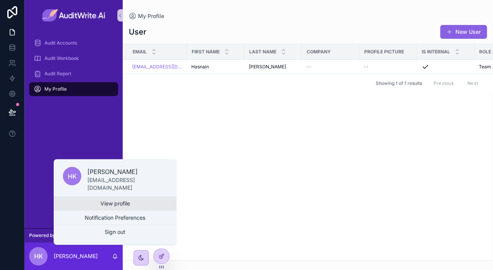  Describe the element at coordinates (138, 32) in the screenshot. I see `h1: User` at that location.